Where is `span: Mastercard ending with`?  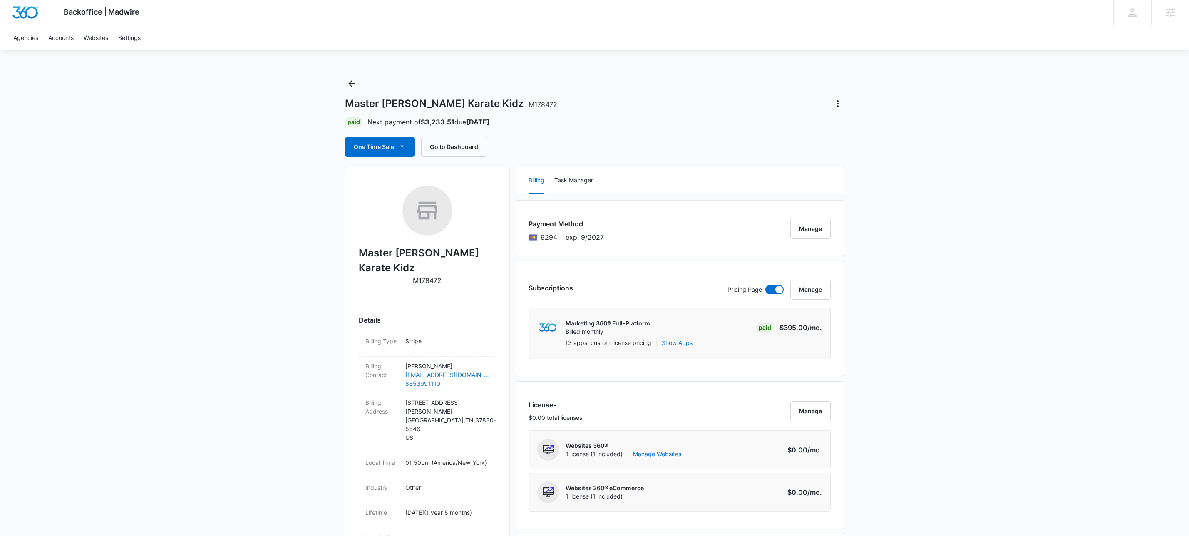
span: Mastercard ending with is located at coordinates (549, 237).